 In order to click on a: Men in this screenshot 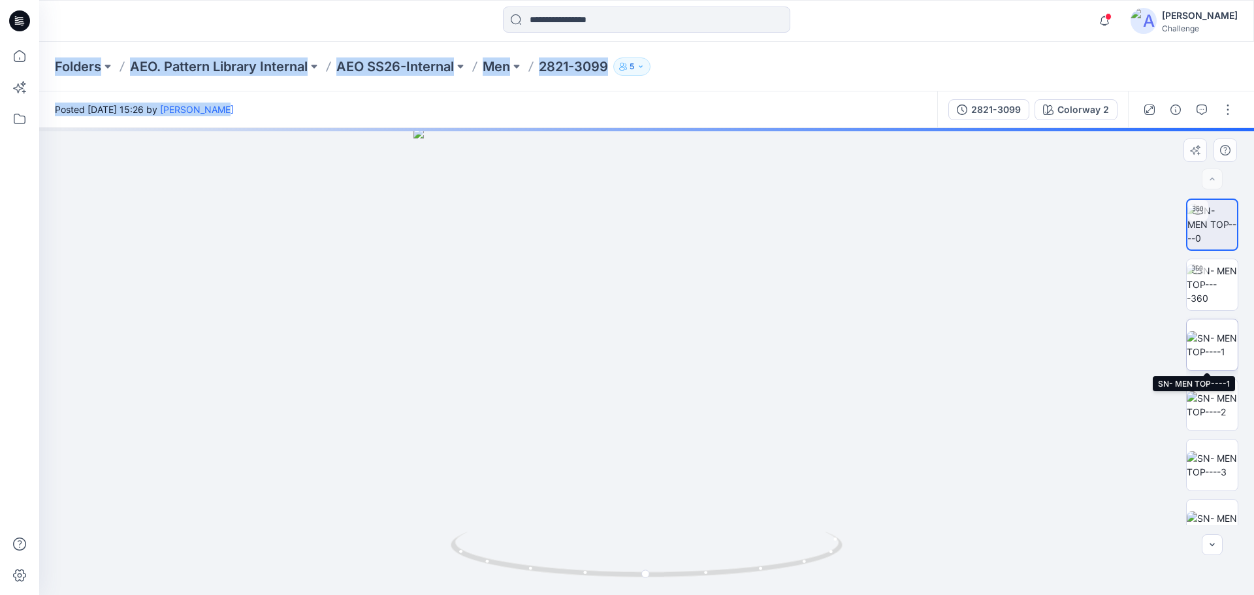, I will do `click(497, 67)`.